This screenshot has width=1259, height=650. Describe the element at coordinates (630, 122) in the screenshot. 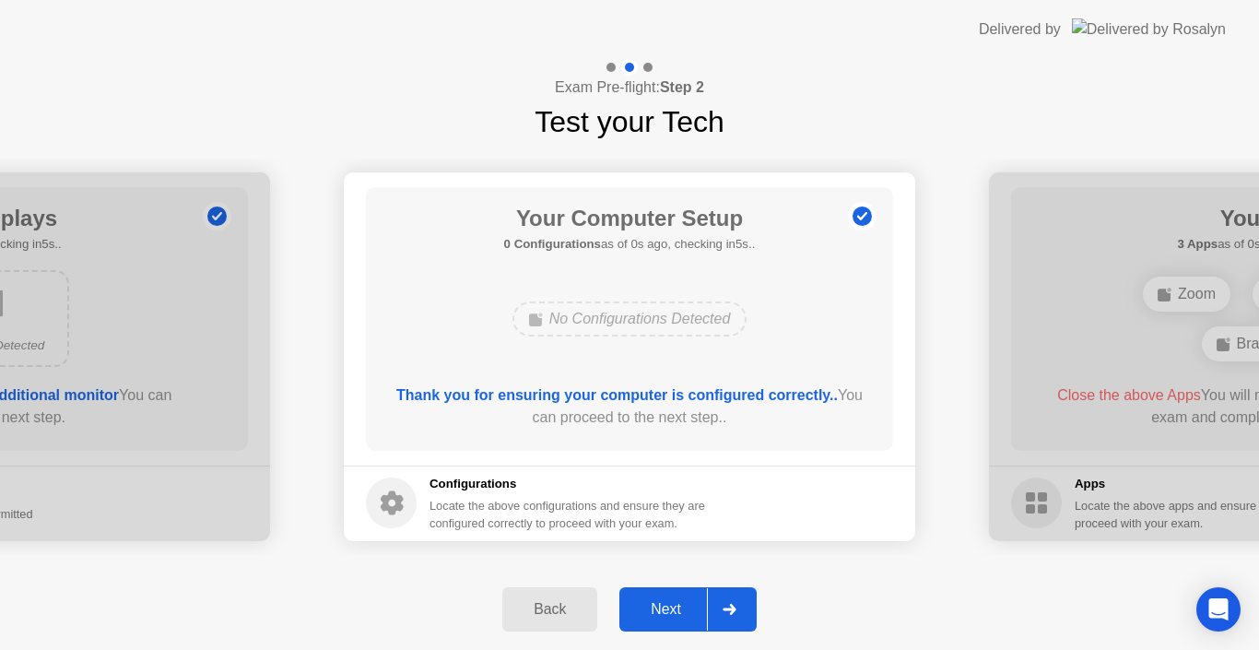

I see `h1: Test your Tech` at that location.